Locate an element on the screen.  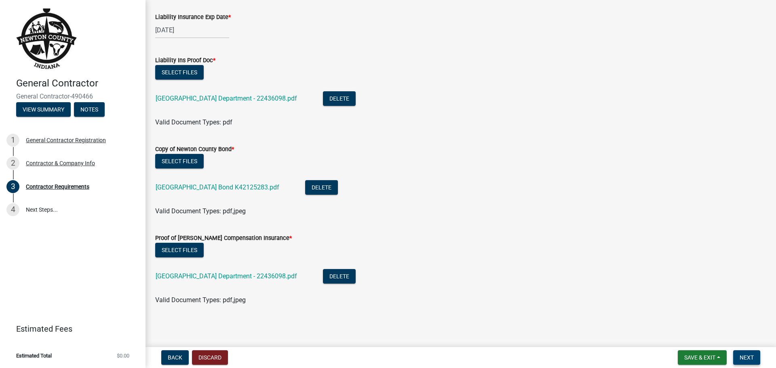
span: $0.00 is located at coordinates (123, 356).